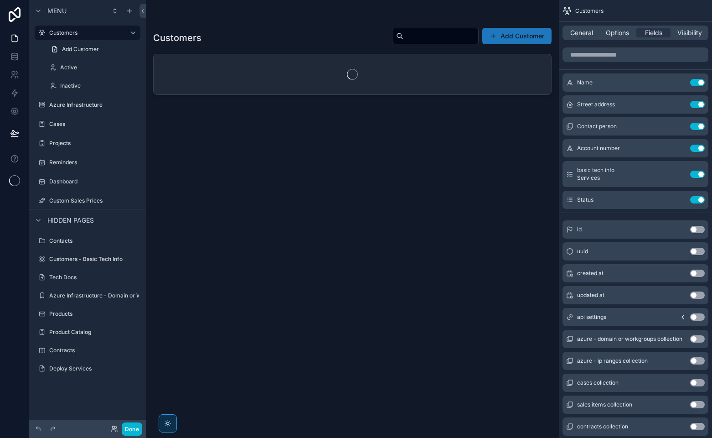 This screenshot has height=438, width=712. I want to click on a: Contracts, so click(88, 350).